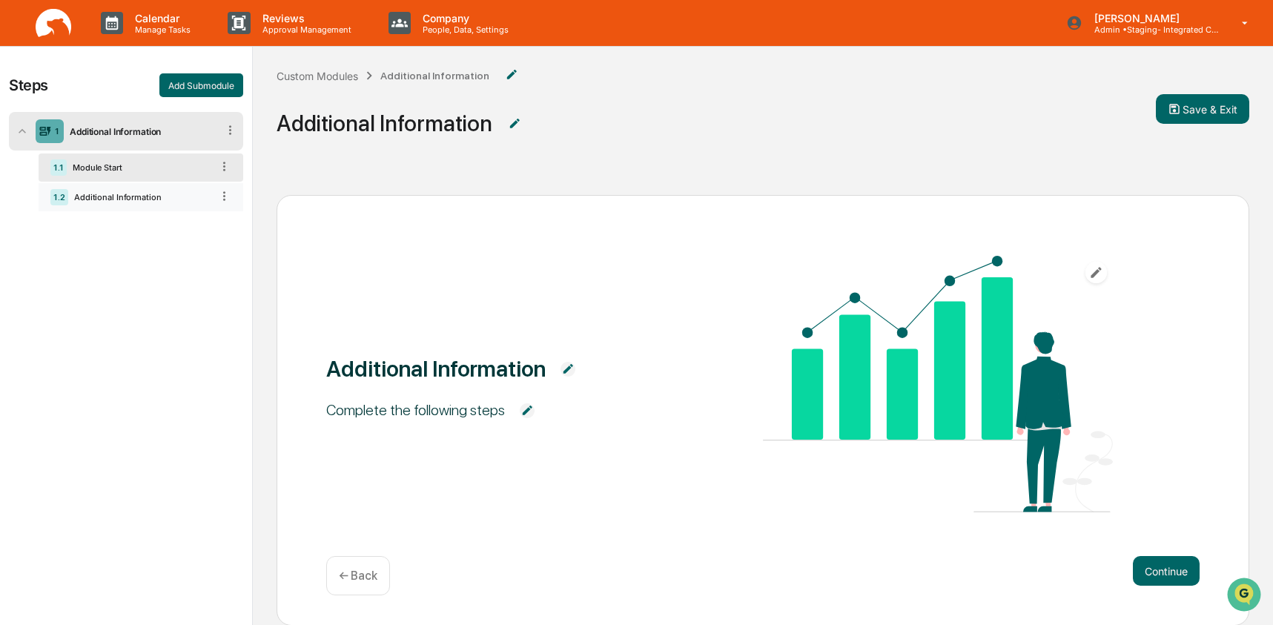  What do you see at coordinates (415, 410) in the screenshot?
I see `div: Complete the following steps` at bounding box center [415, 410].